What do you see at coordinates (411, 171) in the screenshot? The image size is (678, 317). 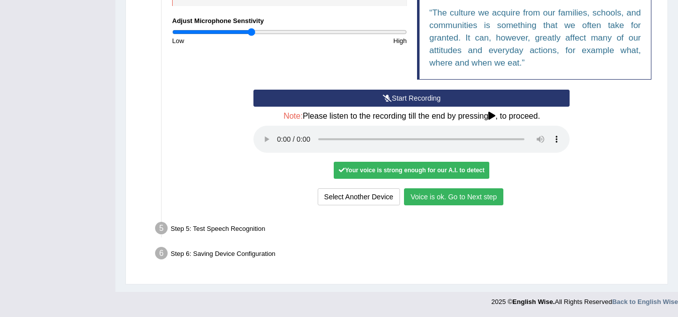 I see `div: Your voice is strong enough for our A.I. to detect` at bounding box center [411, 171].